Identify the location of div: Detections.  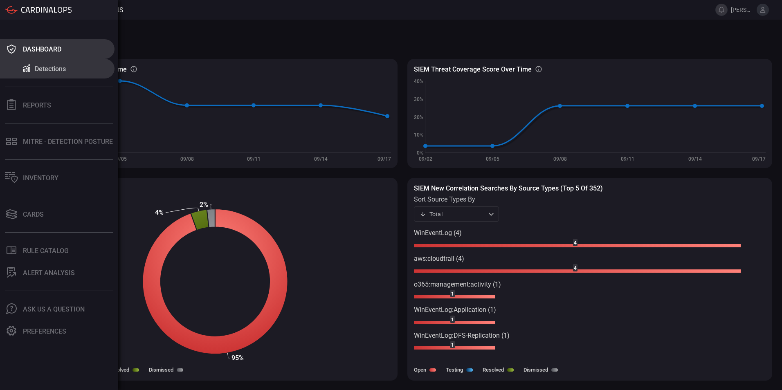
(50, 69).